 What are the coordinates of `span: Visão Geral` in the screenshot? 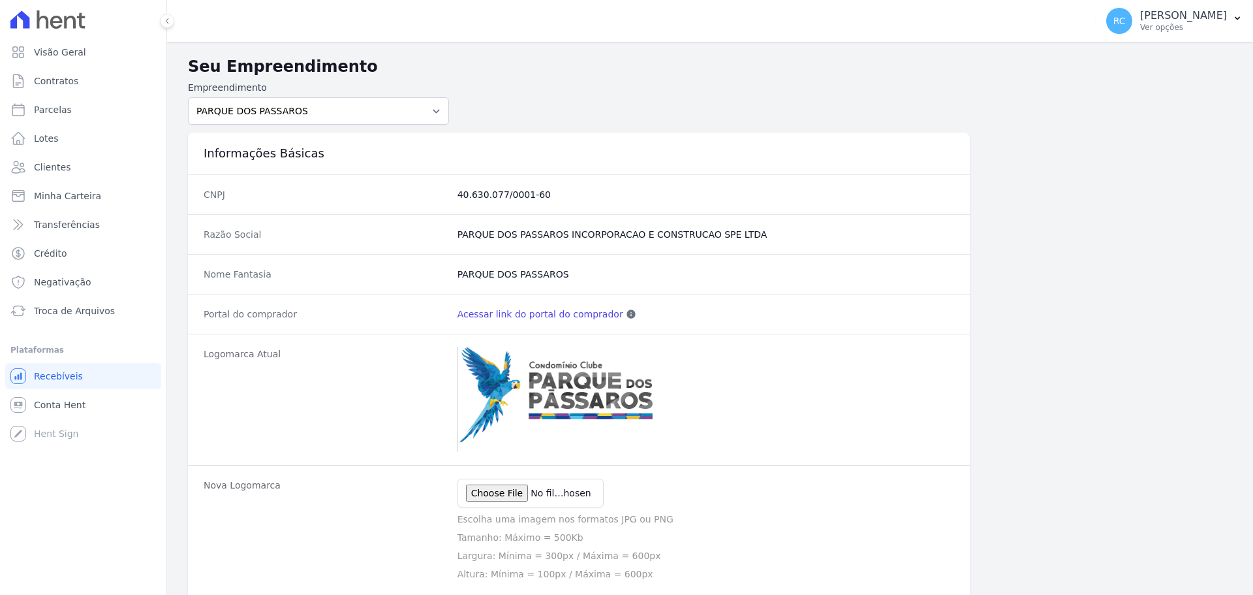 It's located at (60, 52).